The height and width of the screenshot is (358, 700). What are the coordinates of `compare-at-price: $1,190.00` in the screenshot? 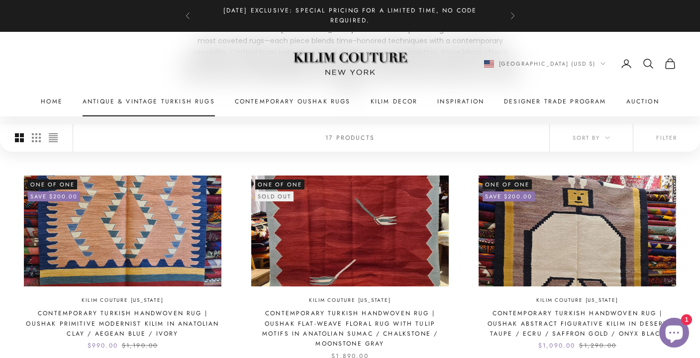 It's located at (140, 346).